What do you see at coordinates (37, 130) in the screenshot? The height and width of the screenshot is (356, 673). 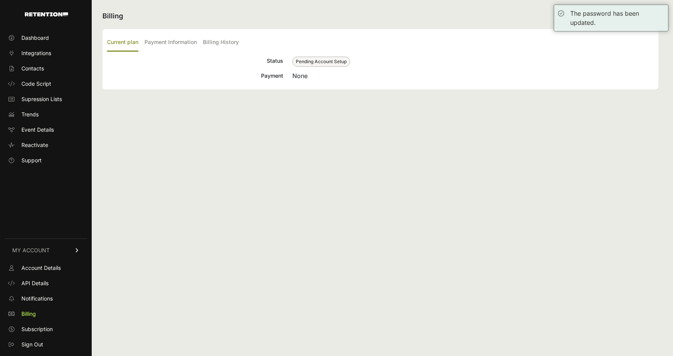 I see `span: Event Details` at bounding box center [37, 130].